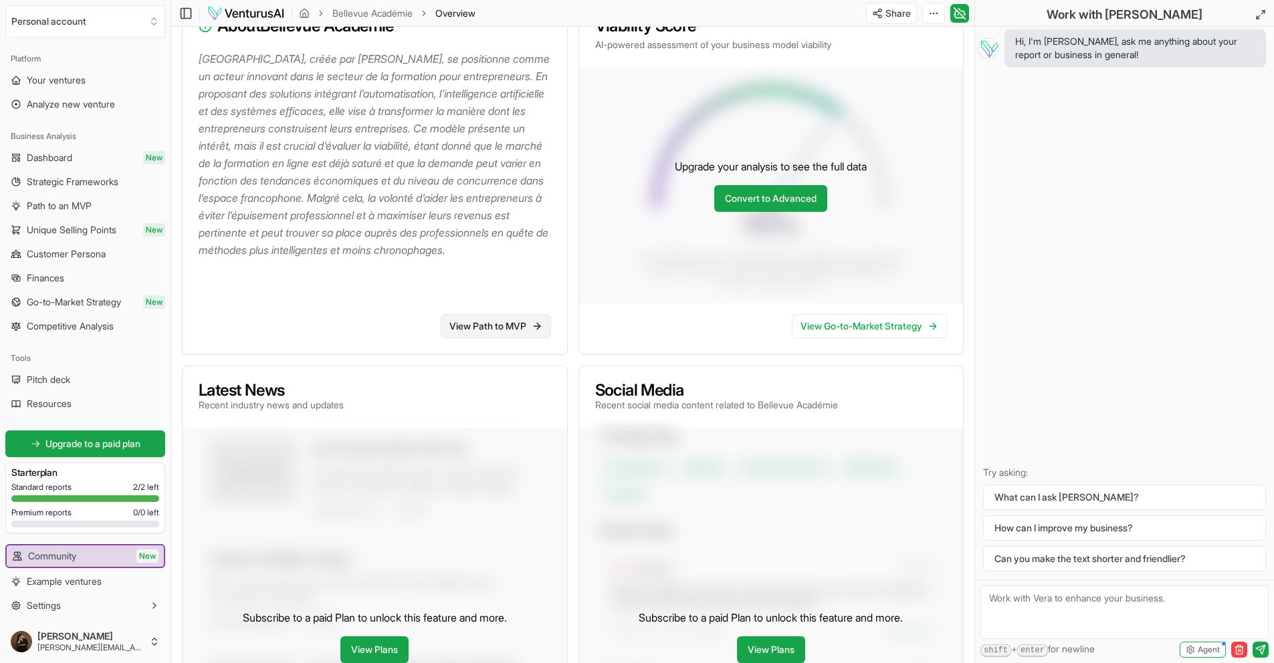 The image size is (1274, 663). What do you see at coordinates (85, 21) in the screenshot?
I see `button: Select an organization` at bounding box center [85, 21].